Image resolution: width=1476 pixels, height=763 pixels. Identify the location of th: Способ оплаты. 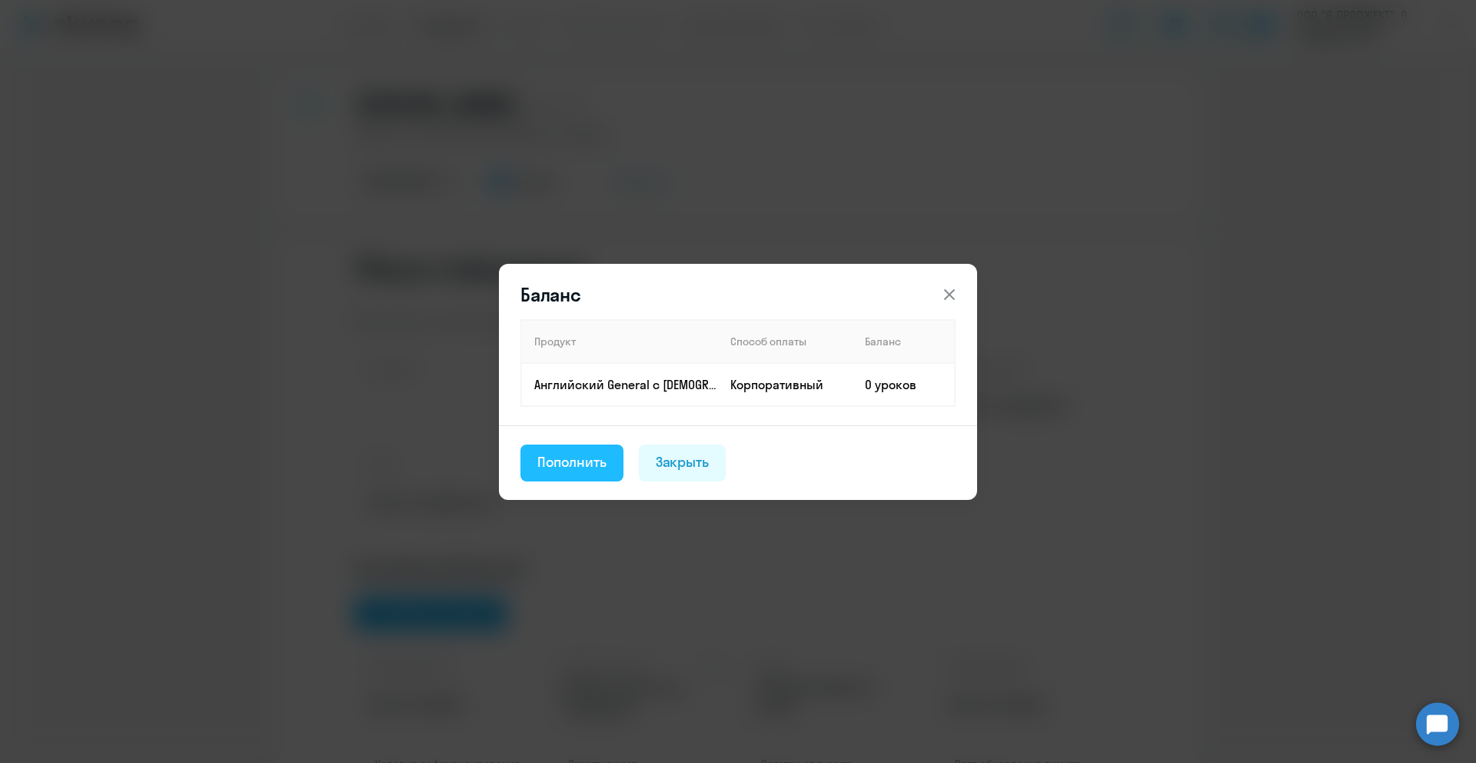
(785, 341).